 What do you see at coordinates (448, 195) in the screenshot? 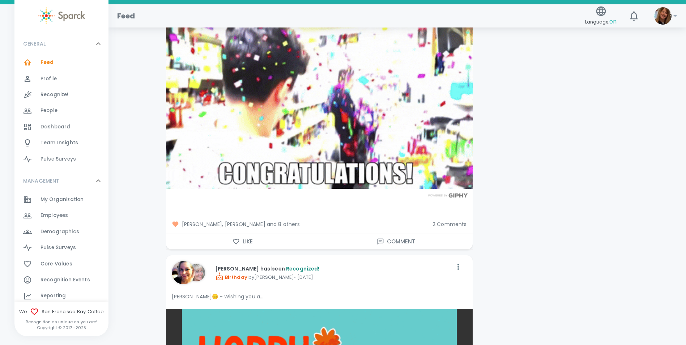
I see `img: Powered by GIPHY` at bounding box center [448, 195].